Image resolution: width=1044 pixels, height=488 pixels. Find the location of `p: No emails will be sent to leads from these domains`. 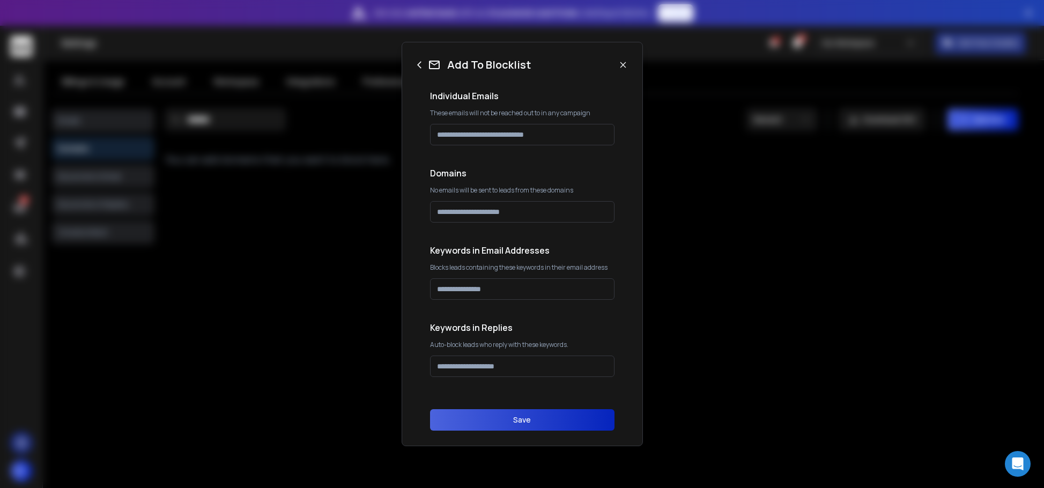

p: No emails will be sent to leads from these domains is located at coordinates (522, 190).